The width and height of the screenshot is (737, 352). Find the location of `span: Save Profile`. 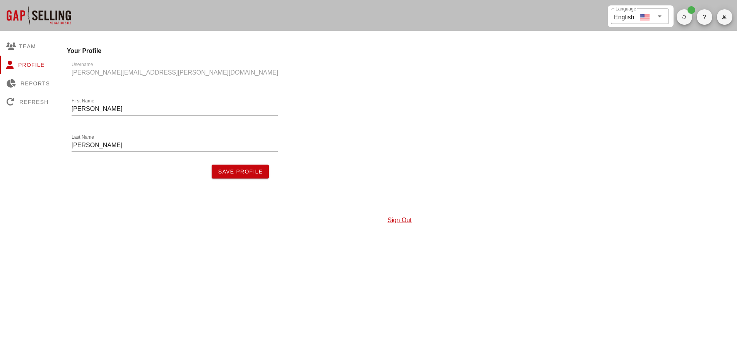

span: Save Profile is located at coordinates (240, 172).